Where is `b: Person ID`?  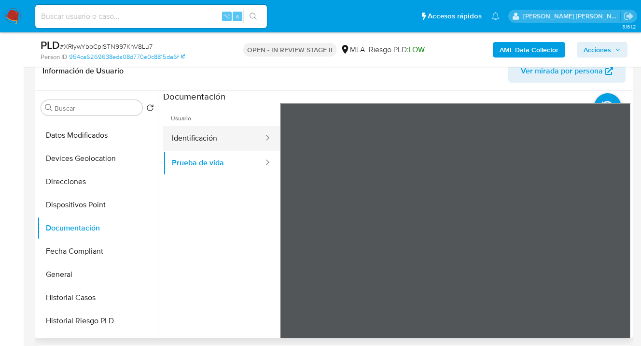 b: Person ID is located at coordinates (54, 57).